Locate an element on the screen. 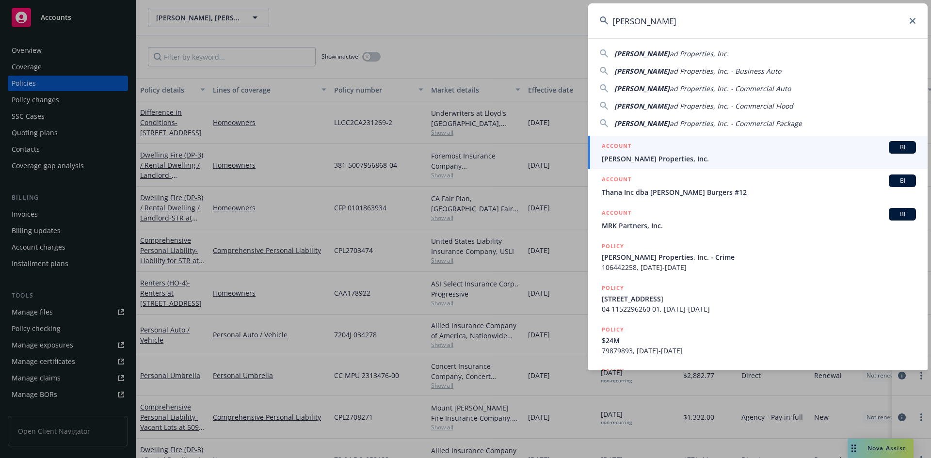 Image resolution: width=931 pixels, height=458 pixels. span: ad Properties, Inc. - Commercial Package is located at coordinates (736, 123).